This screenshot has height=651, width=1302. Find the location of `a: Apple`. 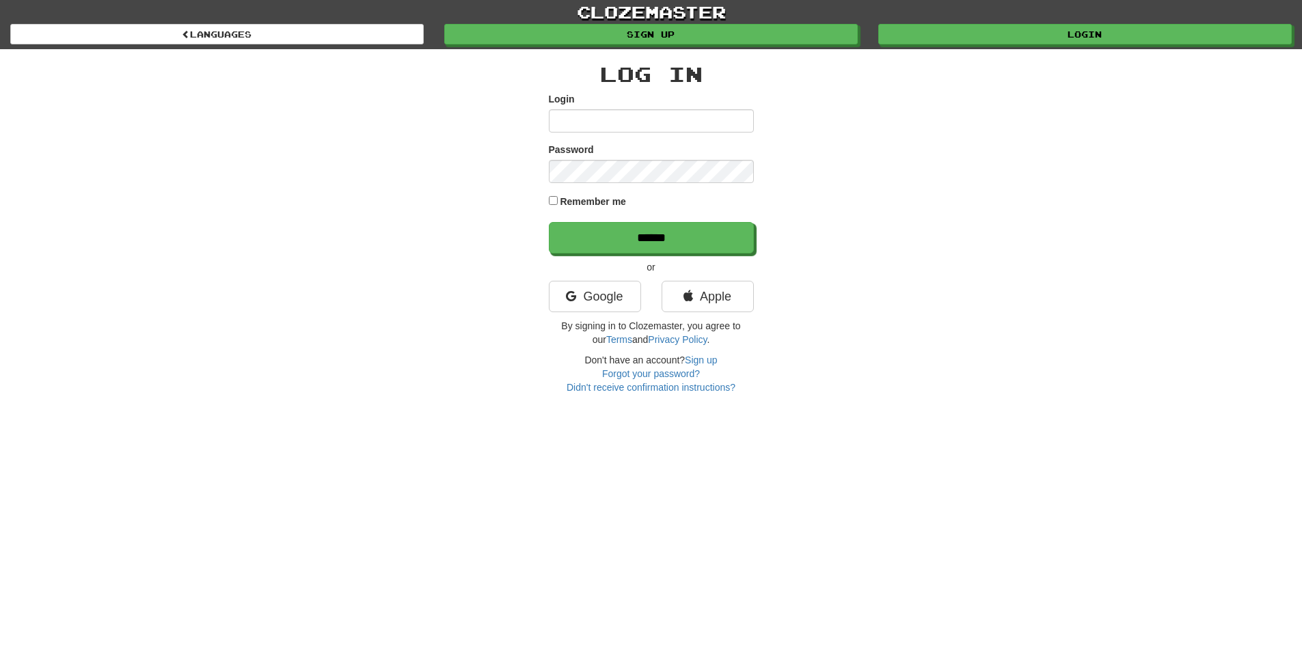

a: Apple is located at coordinates (707, 297).